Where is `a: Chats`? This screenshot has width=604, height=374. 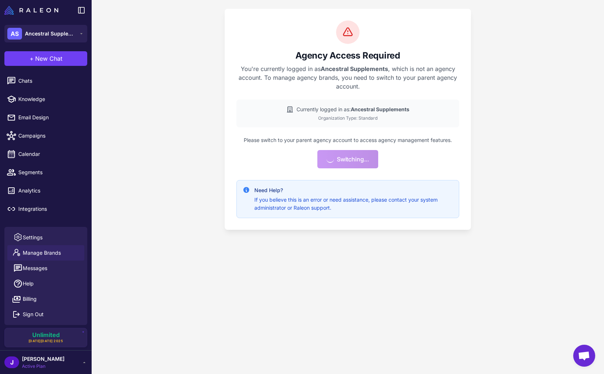
a: Chats is located at coordinates (46, 81).